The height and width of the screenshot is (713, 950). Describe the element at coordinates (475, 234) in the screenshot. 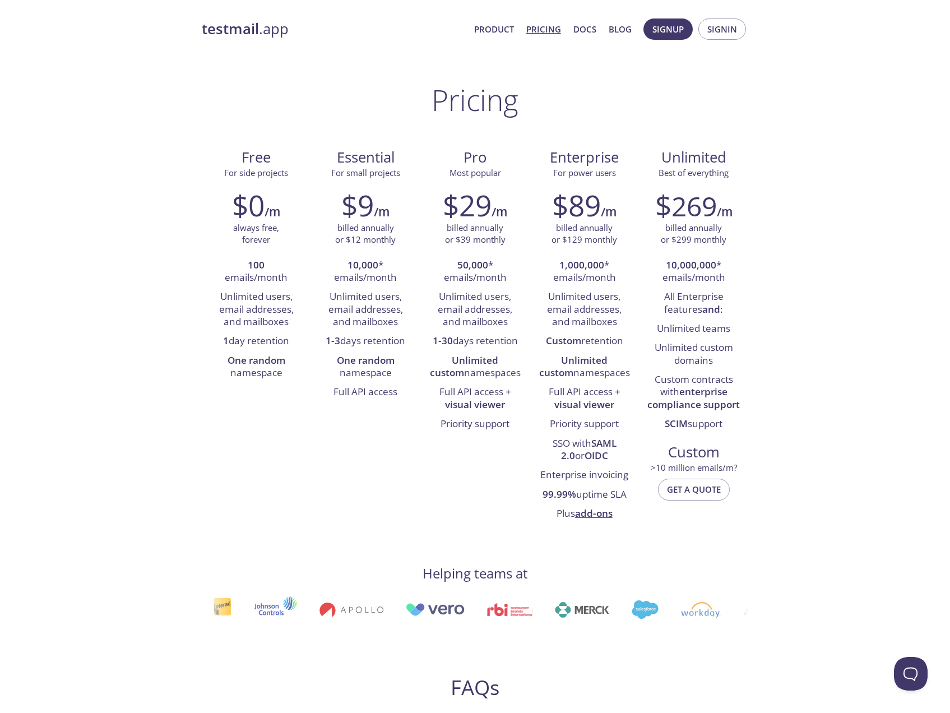

I see `p: billed annually or $39 monthly` at that location.